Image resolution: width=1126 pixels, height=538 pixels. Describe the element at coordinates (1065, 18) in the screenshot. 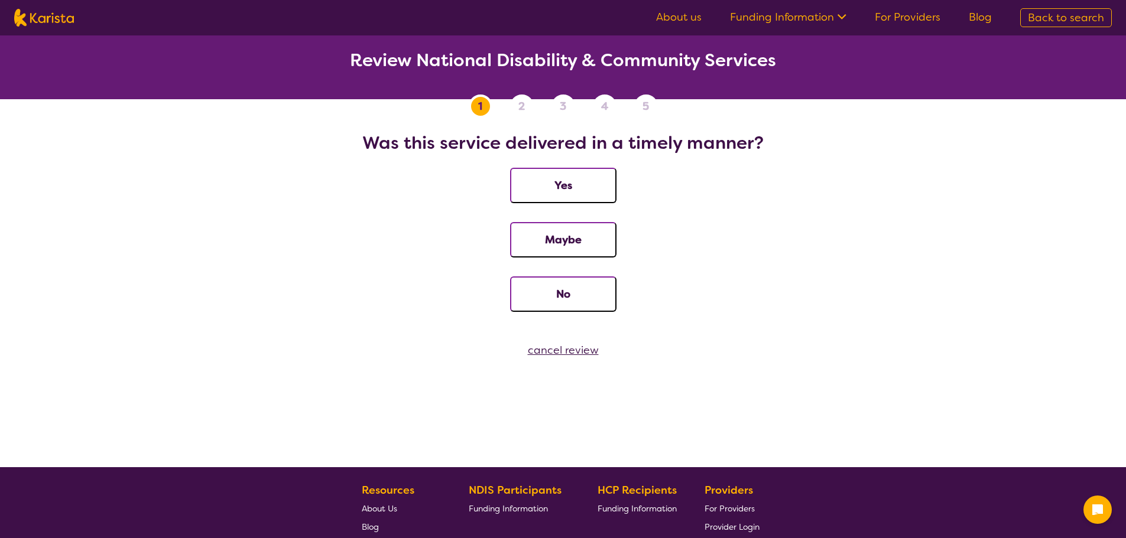

I see `span: Back to search` at that location.